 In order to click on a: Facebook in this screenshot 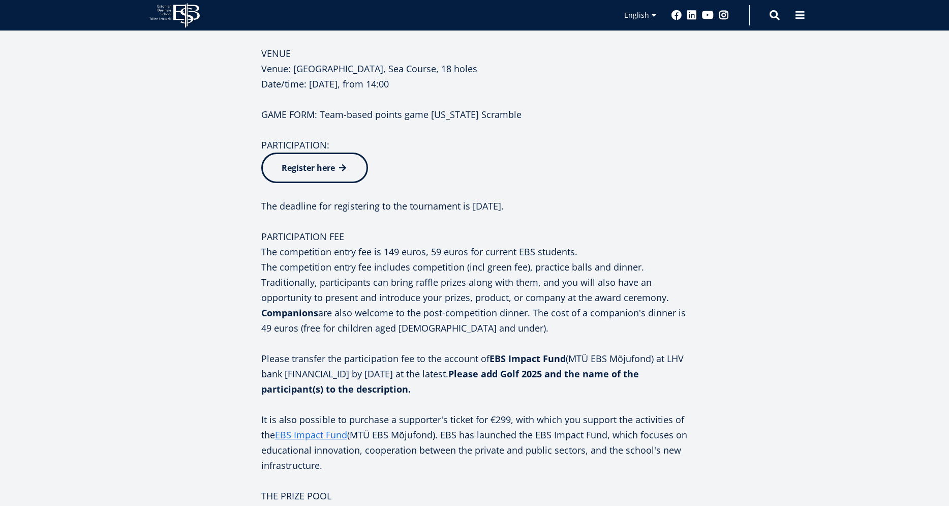, I will do `click(676, 15)`.